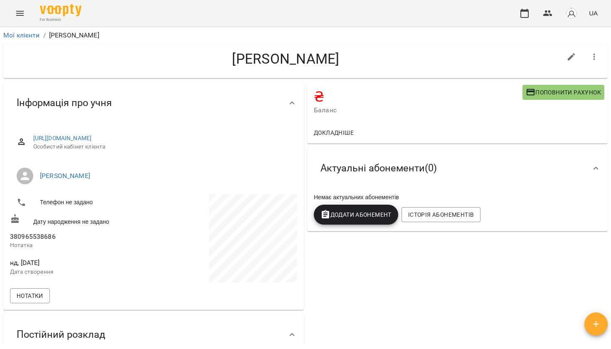  I want to click on span: Актуальні абонементи ( 0 ), so click(379, 168).